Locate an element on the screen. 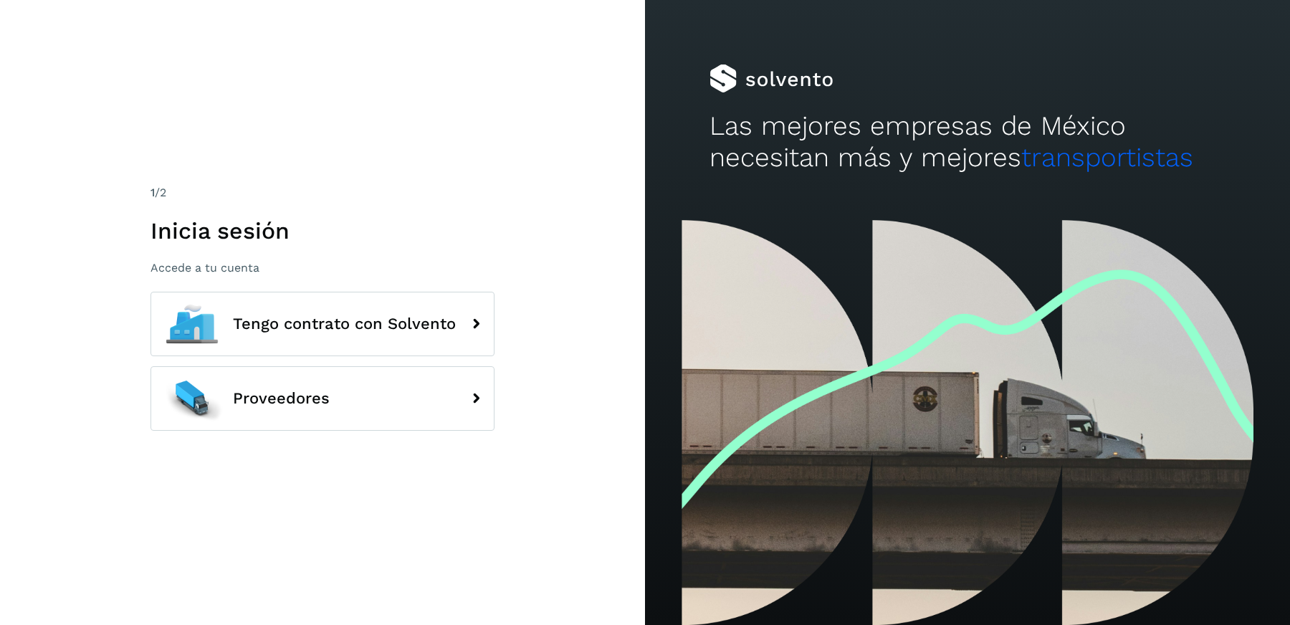 The height and width of the screenshot is (625, 1290). span: Proveedores is located at coordinates (281, 399).